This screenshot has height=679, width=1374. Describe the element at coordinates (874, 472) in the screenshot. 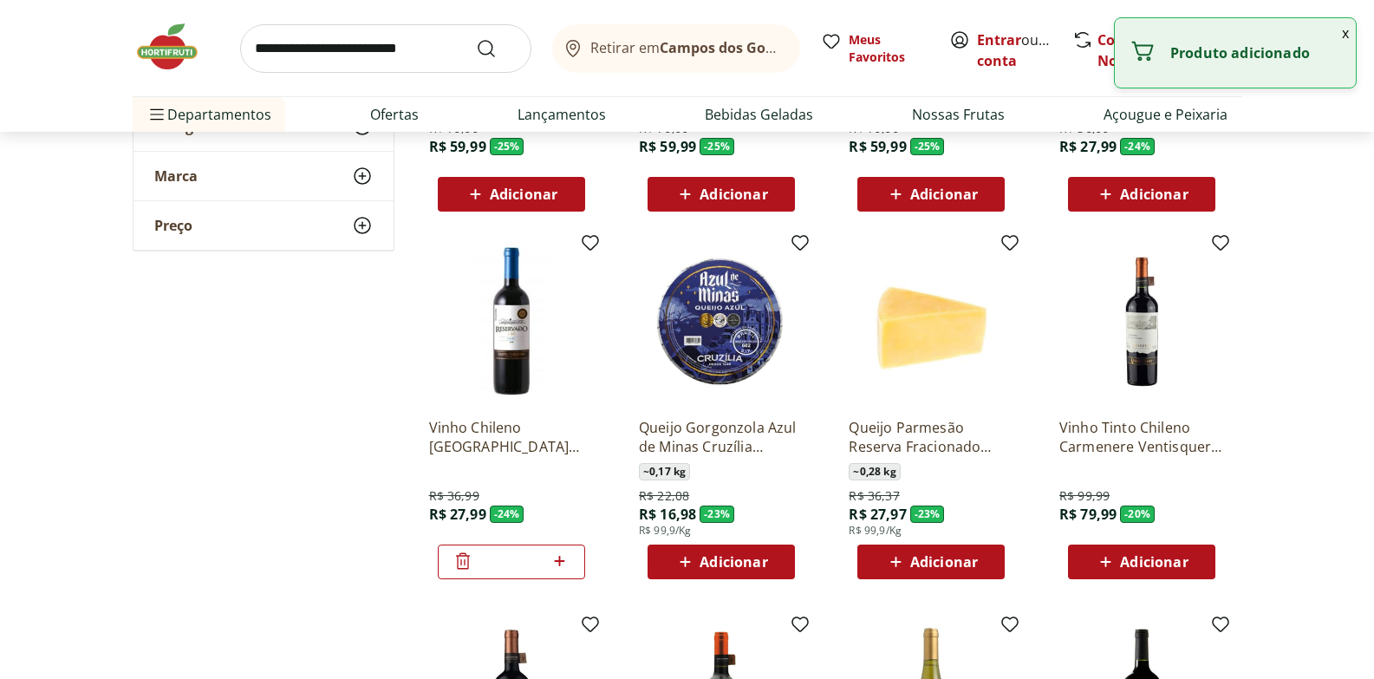

I see `span: ~ 0,28 kg` at that location.